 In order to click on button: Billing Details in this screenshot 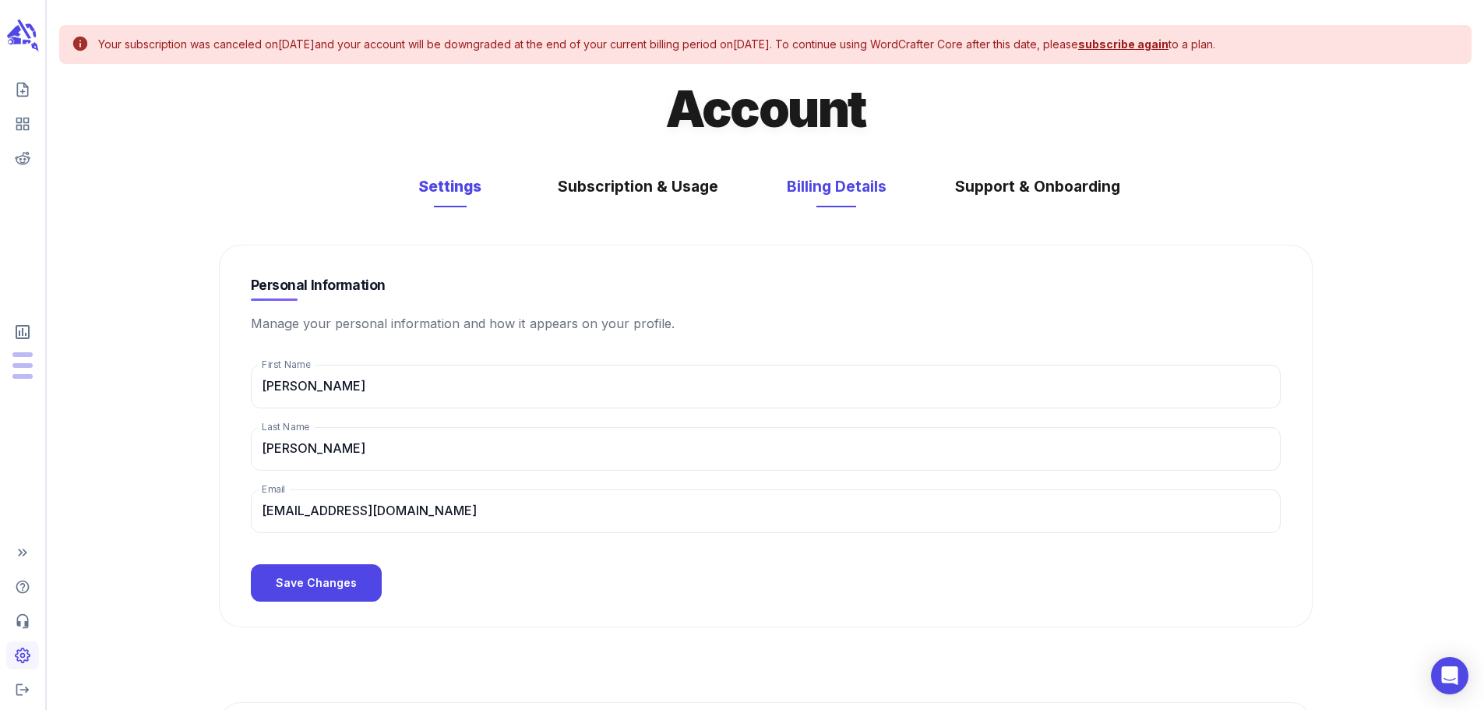, I will do `click(837, 186)`.